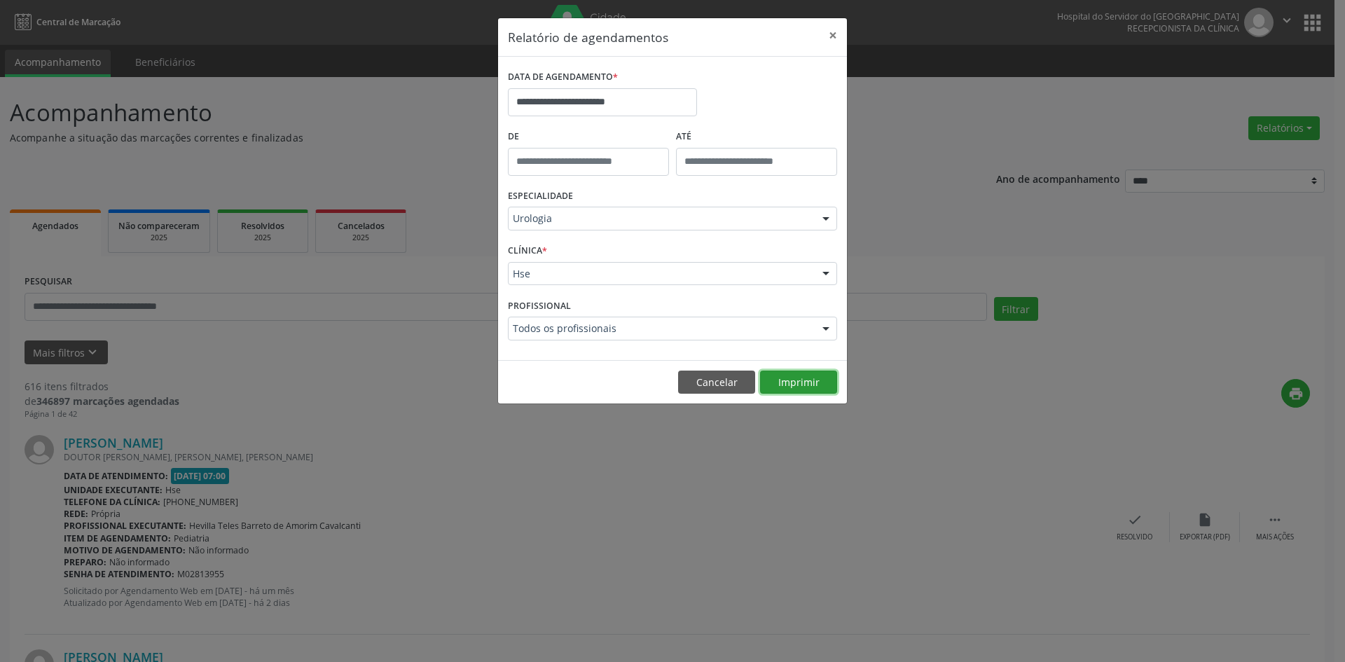  I want to click on label: ESPECIALIDADE, so click(540, 196).